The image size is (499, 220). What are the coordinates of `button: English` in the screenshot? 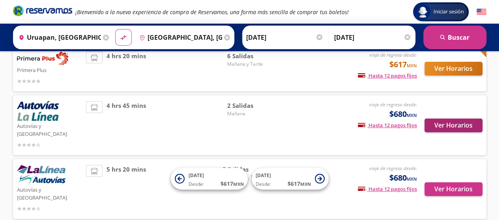 It's located at (481, 12).